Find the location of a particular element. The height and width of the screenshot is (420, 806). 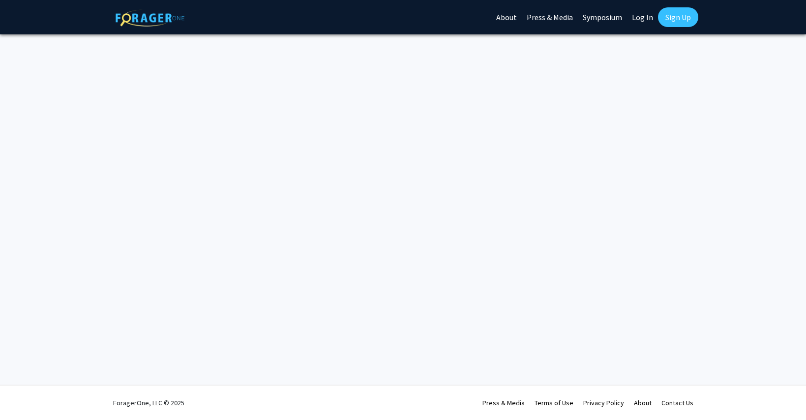

a: Contact Us is located at coordinates (677, 403).